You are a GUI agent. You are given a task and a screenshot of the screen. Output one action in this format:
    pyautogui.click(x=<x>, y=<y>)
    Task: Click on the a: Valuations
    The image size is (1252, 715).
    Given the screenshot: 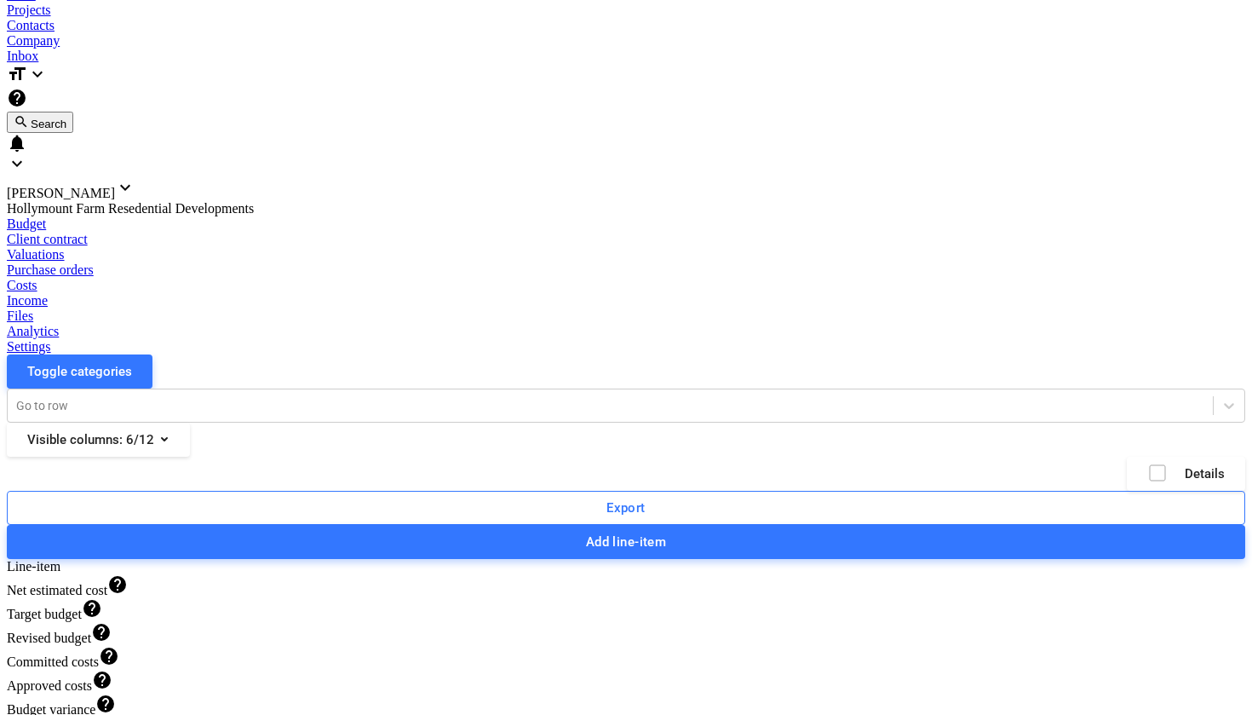 What is the action you would take?
    pyautogui.click(x=626, y=255)
    